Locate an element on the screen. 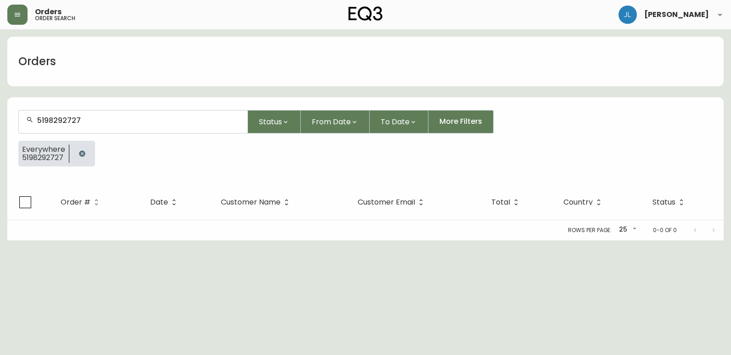 The width and height of the screenshot is (731, 355). button: Status is located at coordinates (274, 122).